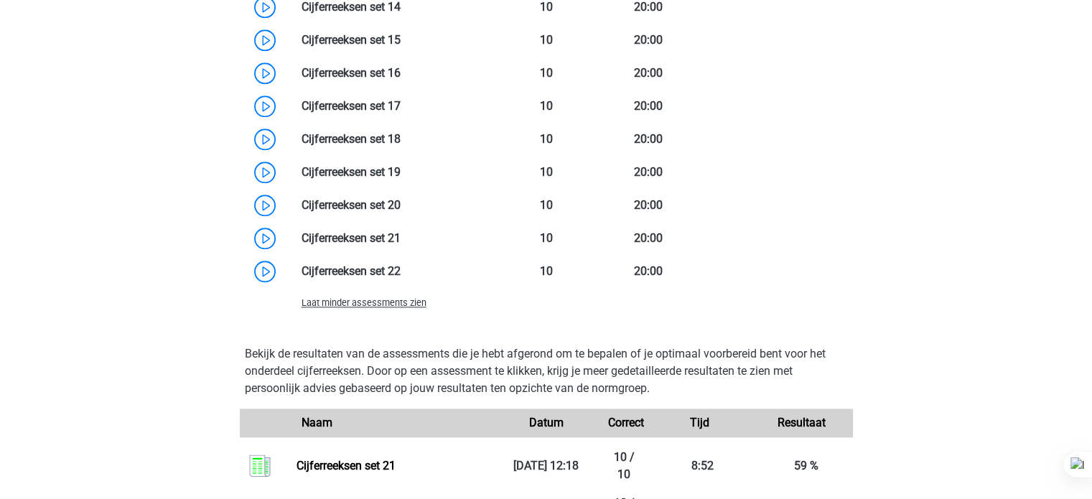 This screenshot has height=499, width=1092. What do you see at coordinates (346, 465) in the screenshot?
I see `a: Cijferreeksen set 21` at bounding box center [346, 465].